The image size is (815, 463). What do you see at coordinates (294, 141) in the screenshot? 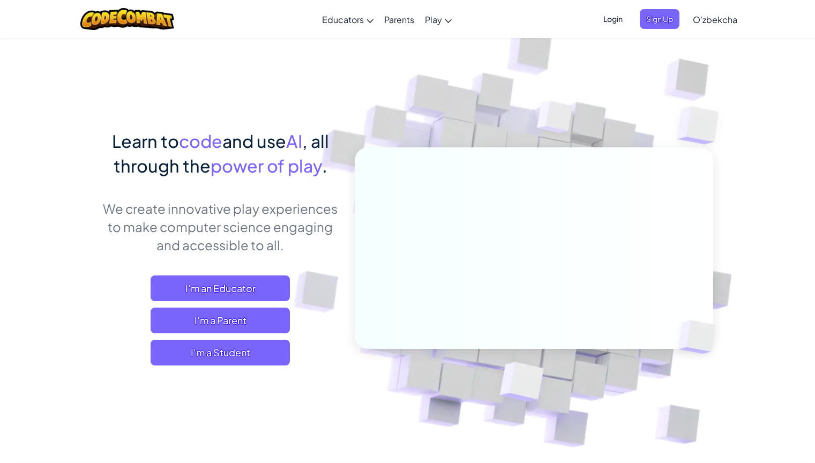
I see `span: AI` at bounding box center [294, 141].